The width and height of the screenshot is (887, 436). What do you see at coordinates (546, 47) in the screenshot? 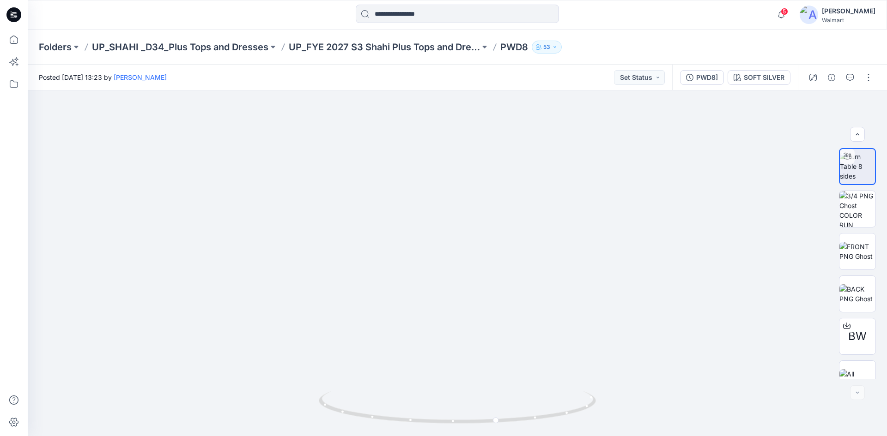
I see `p: 53` at bounding box center [546, 47].